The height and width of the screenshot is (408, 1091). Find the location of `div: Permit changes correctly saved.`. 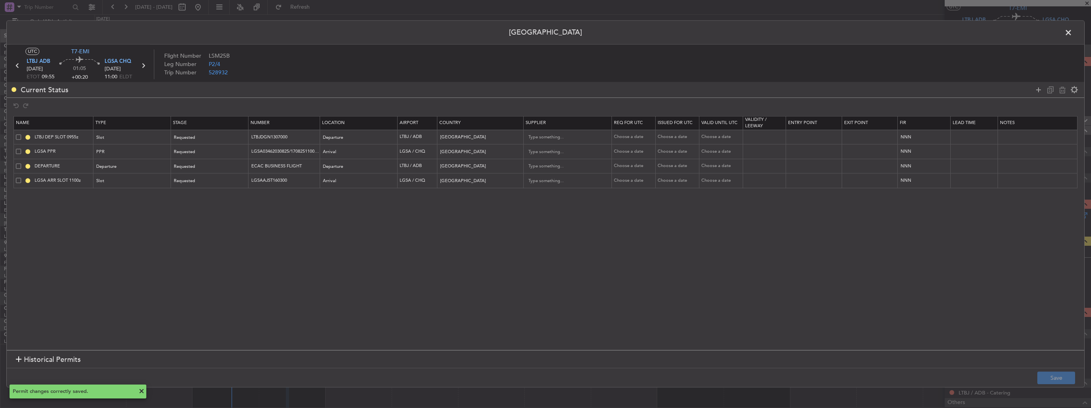

div: Permit changes correctly saved. is located at coordinates (74, 391).